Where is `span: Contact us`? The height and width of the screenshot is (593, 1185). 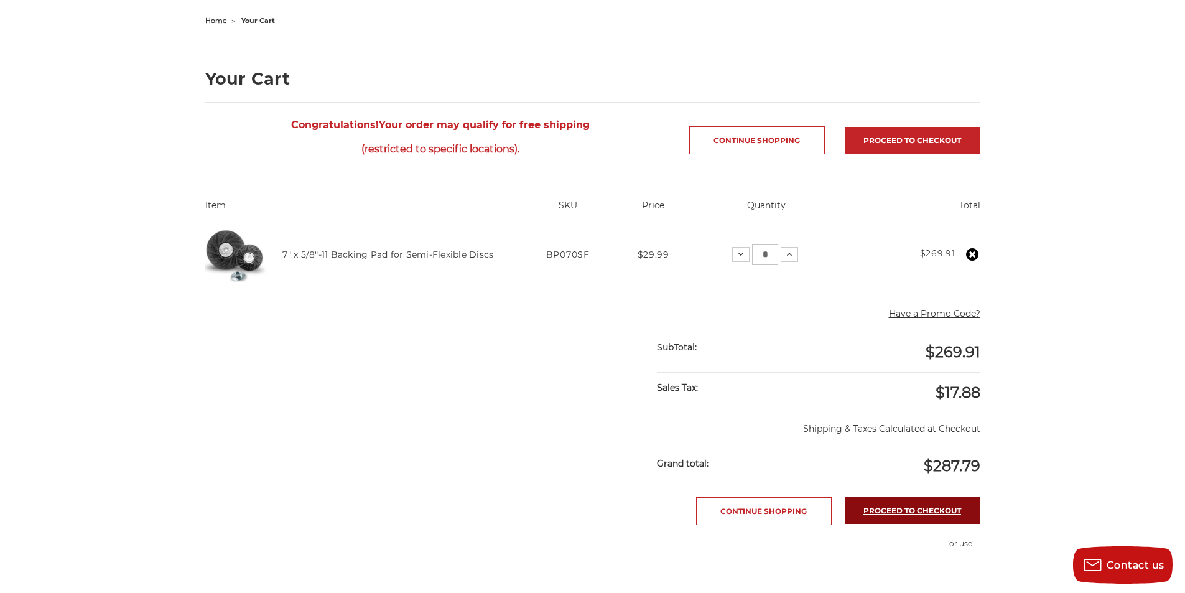
span: Contact us is located at coordinates (1135, 565).